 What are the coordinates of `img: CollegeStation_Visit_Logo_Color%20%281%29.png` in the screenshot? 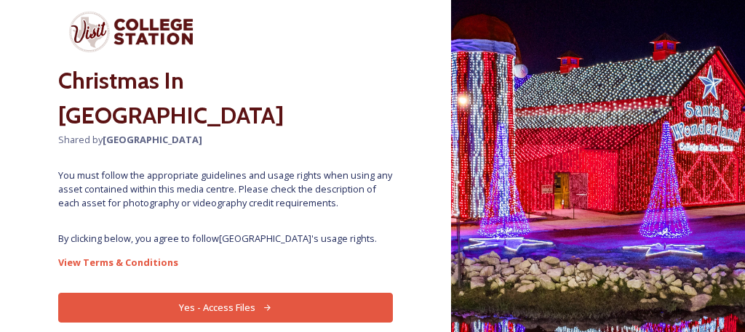 It's located at (131, 31).